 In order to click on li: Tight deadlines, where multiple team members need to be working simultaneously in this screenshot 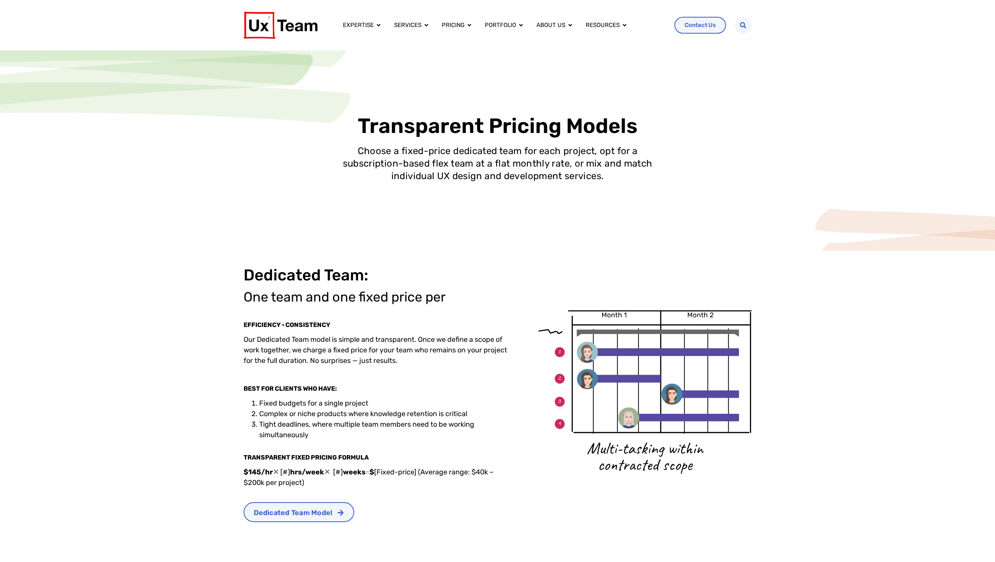, I will do `click(387, 430)`.